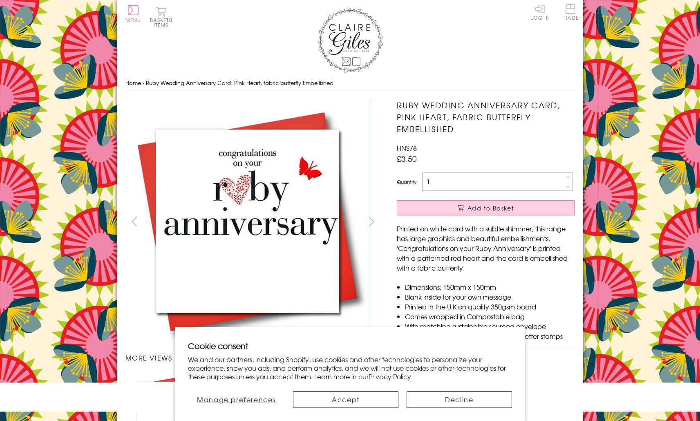 The height and width of the screenshot is (421, 700). I want to click on li: Comes wrapped in Compostable bag, so click(489, 316).